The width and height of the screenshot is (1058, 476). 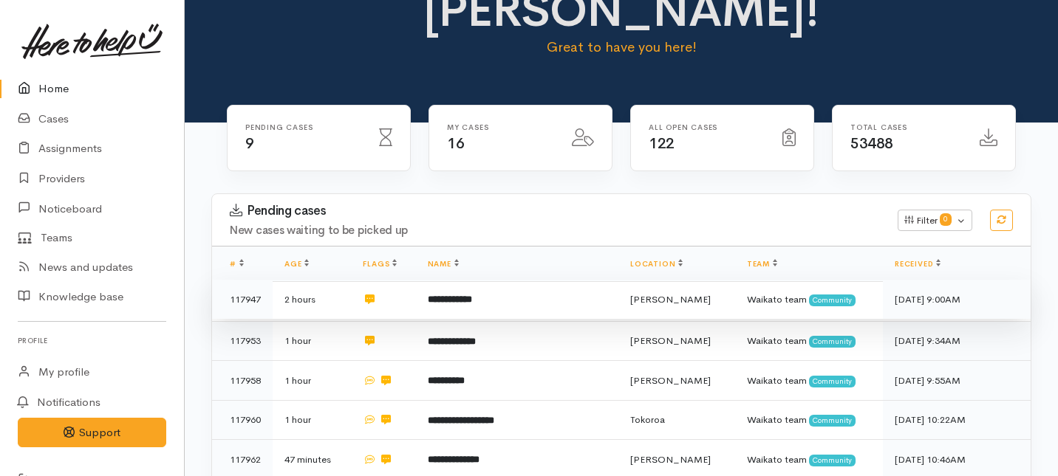 I want to click on span: 9, so click(x=250, y=143).